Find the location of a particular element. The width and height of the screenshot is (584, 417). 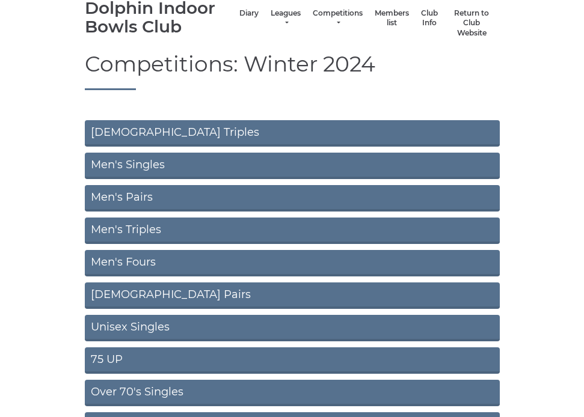

a: Club Info is located at coordinates (429, 18).